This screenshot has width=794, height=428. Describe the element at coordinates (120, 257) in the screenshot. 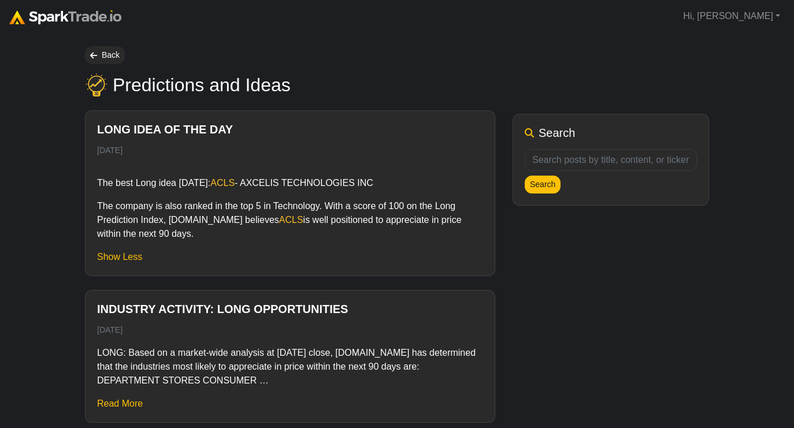

I see `a: Show Less` at that location.